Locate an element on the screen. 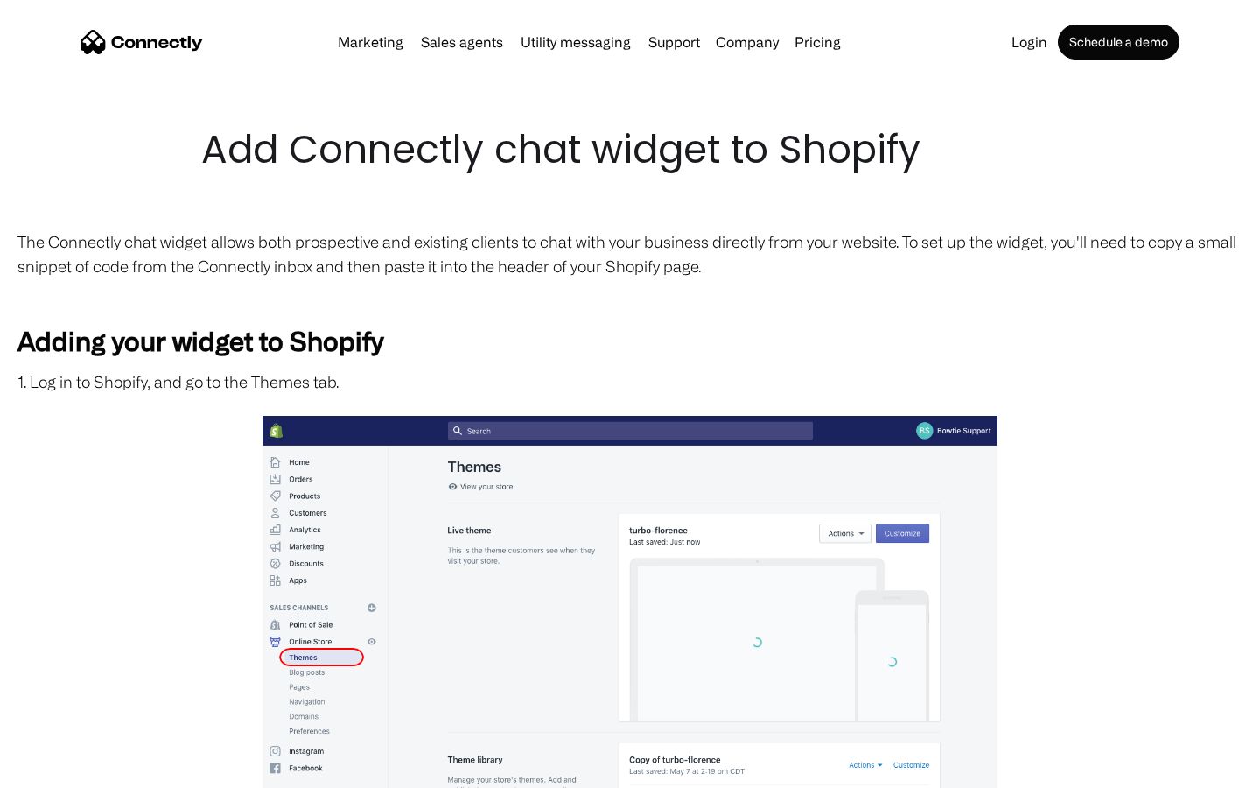  h1: Add Connectly chat widget to Shopify is located at coordinates (630, 150).